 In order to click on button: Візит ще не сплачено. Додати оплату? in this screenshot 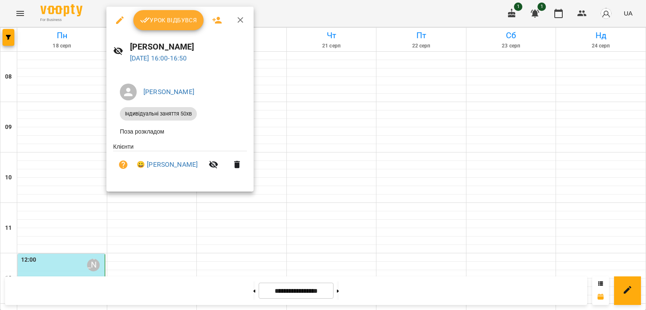, I will do `click(123, 165)`.